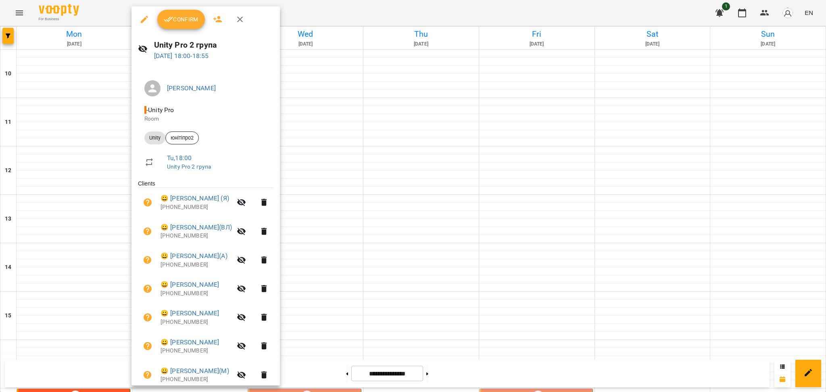 This screenshot has width=826, height=392. I want to click on h6: Unity Pro 2 група, so click(214, 45).